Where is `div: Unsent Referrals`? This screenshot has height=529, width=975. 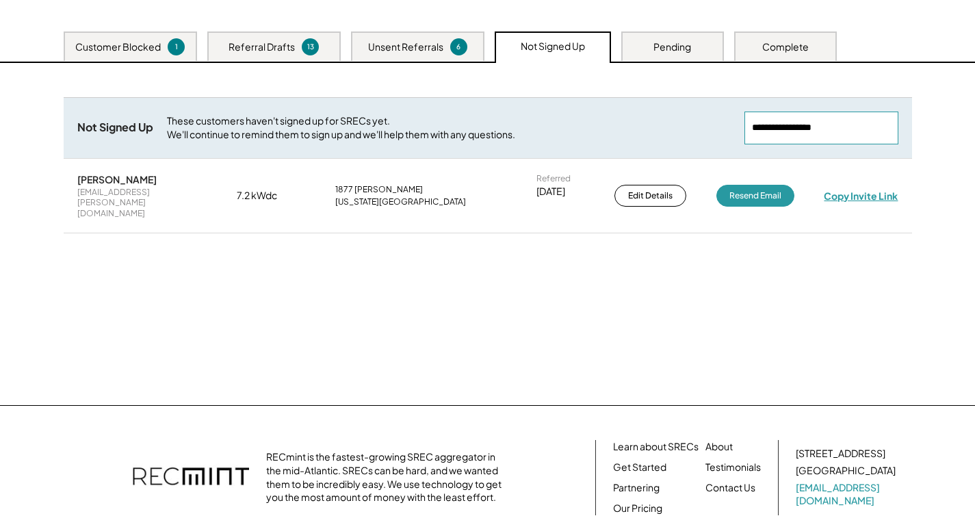 div: Unsent Referrals is located at coordinates (406, 47).